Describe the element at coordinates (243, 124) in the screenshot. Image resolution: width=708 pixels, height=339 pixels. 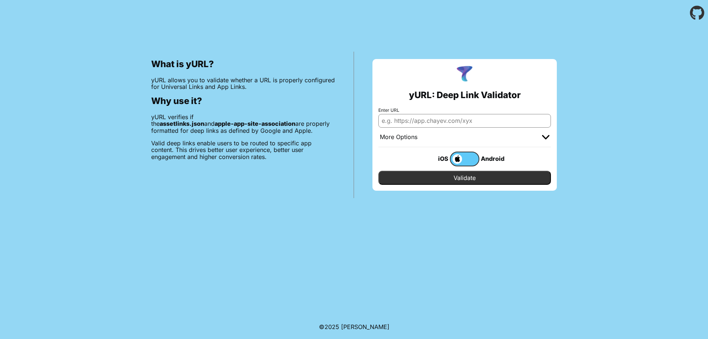
I see `p: yURL verifies if the and are properly formatted for deep links as defined by Google and Apple.` at that location.